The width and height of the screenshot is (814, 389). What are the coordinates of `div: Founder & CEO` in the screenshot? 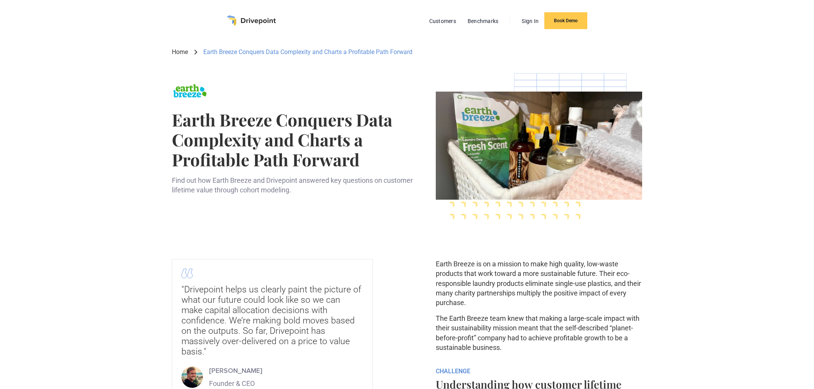 It's located at (235, 383).